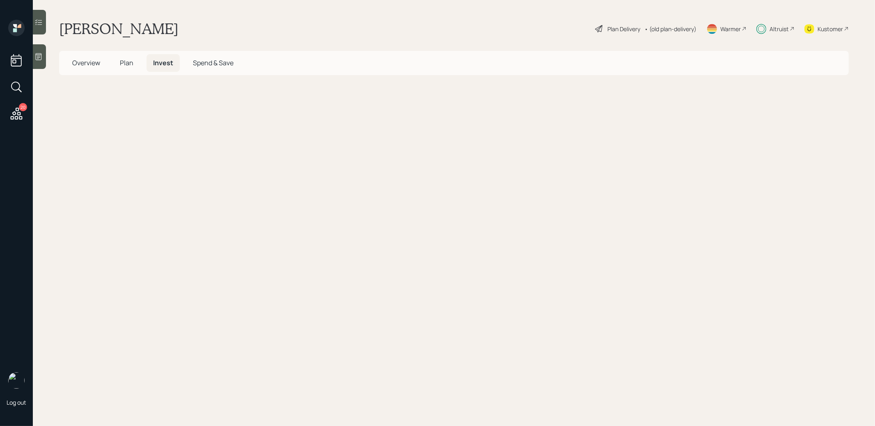 The width and height of the screenshot is (875, 426). I want to click on img: treva-nostdahl-headshot.png, so click(16, 381).